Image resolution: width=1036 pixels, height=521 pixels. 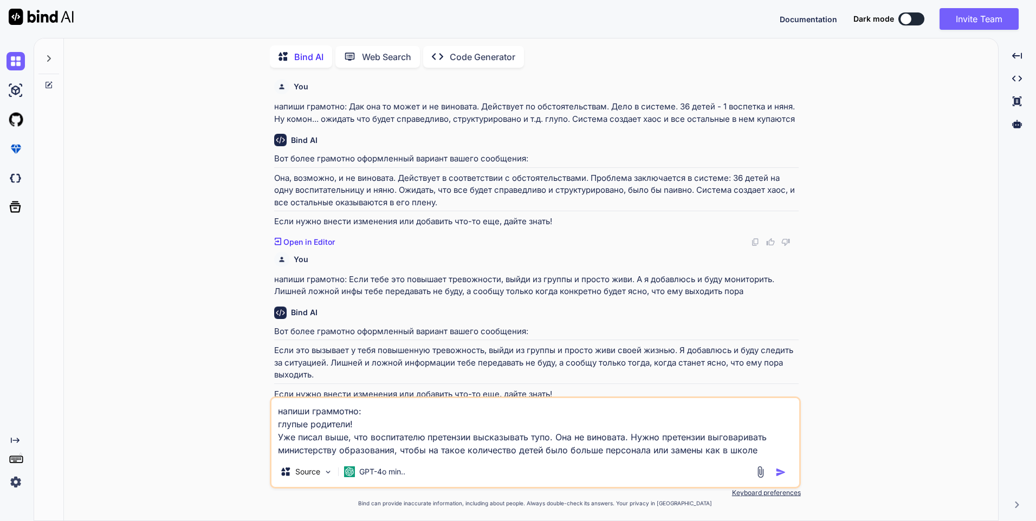 I want to click on img: like, so click(x=771, y=242).